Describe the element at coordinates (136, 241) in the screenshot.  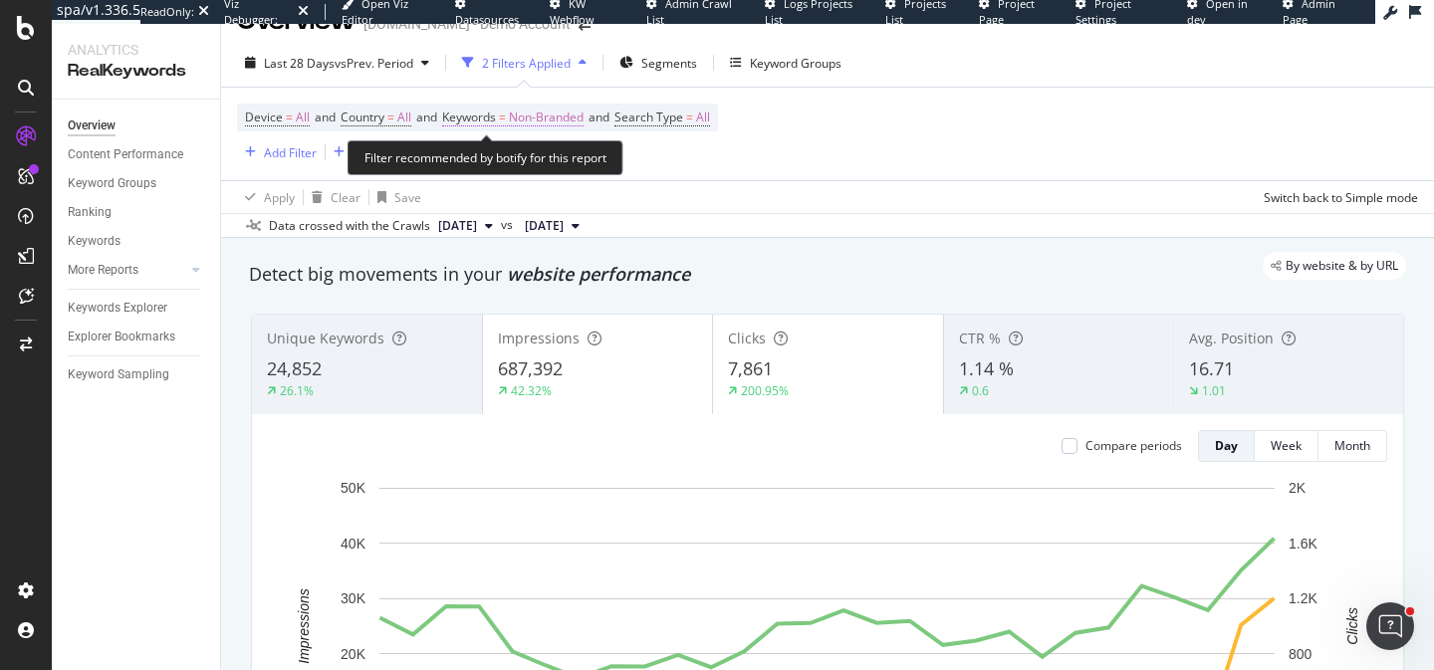
I see `a: Keywords` at that location.